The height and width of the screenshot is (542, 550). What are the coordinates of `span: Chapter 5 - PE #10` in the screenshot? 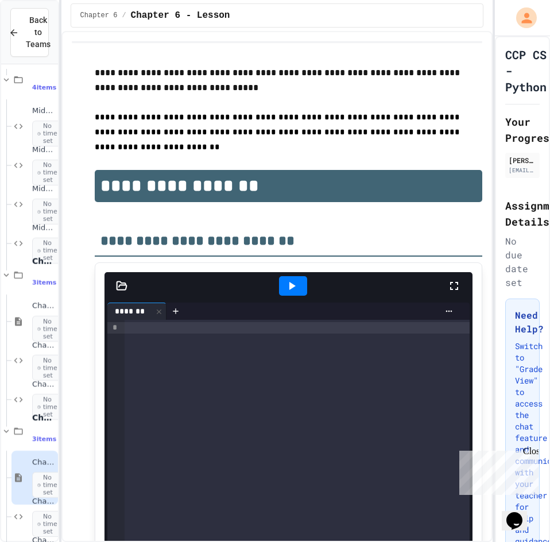 It's located at (44, 345).